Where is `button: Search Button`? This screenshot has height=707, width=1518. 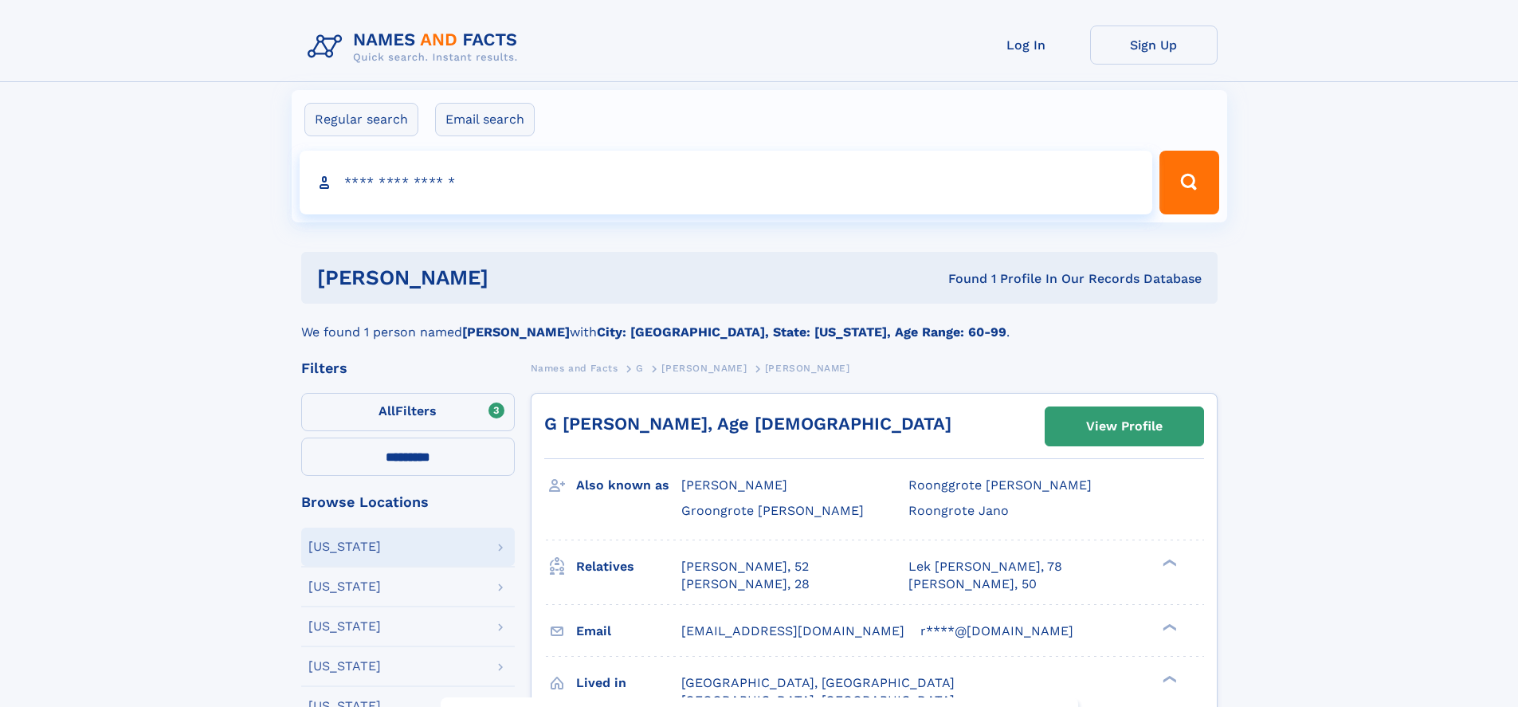
button: Search Button is located at coordinates (1189, 182).